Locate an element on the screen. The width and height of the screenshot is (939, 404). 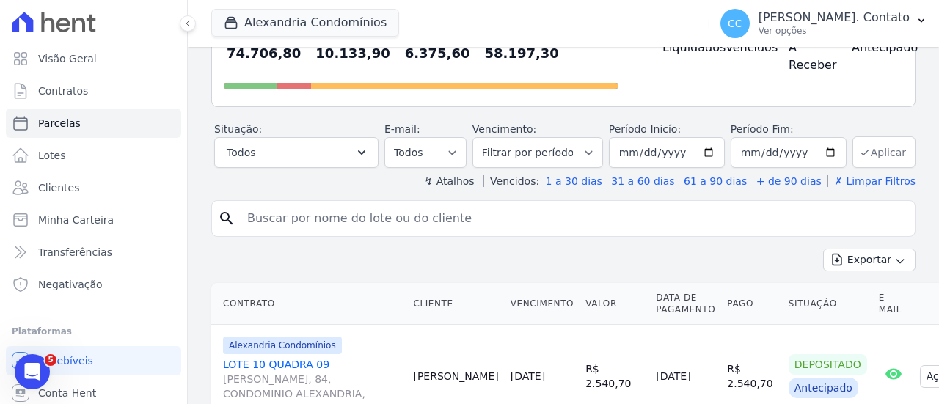
label: Período Fim: is located at coordinates (788, 129).